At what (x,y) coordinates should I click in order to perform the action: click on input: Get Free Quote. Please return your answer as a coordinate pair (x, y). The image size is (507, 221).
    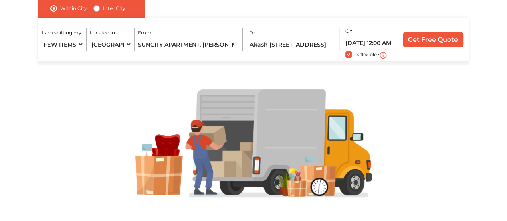
    Looking at the image, I should click on (433, 40).